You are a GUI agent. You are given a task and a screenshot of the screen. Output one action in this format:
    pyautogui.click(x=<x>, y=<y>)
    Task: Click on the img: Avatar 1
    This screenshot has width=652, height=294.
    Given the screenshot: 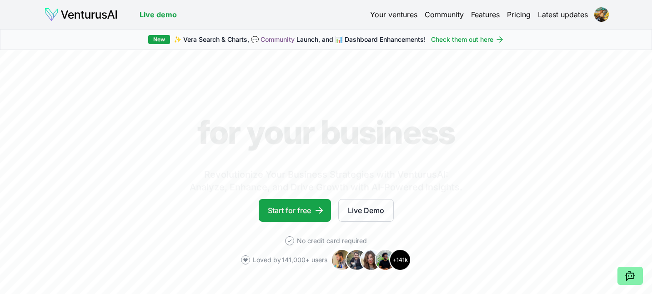 What is the action you would take?
    pyautogui.click(x=342, y=260)
    